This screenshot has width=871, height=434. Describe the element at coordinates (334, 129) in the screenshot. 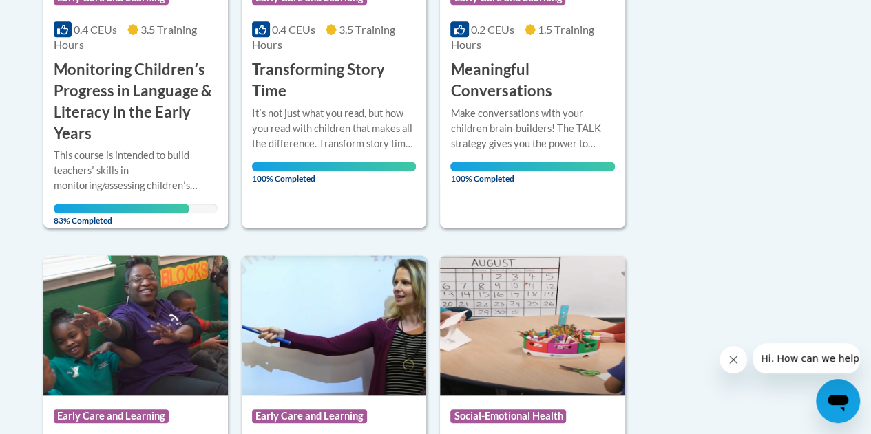

I see `div: Itʹs not just what you read, but how you read with children that makes all the difference. Transf...` at that location.